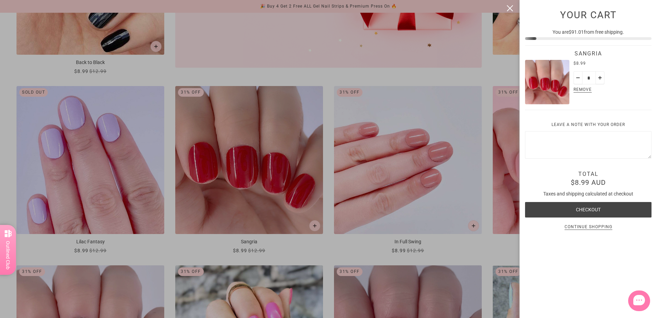 The width and height of the screenshot is (657, 318). What do you see at coordinates (589, 182) in the screenshot?
I see `span: $8.99 AUD` at bounding box center [589, 182].